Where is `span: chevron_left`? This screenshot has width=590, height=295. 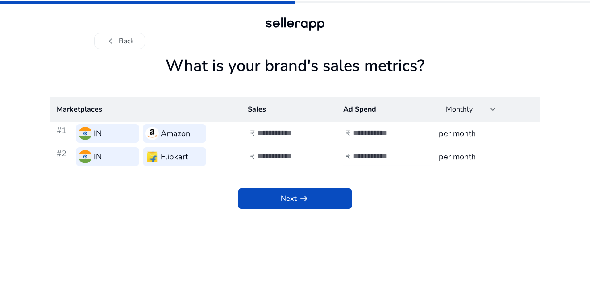 span: chevron_left is located at coordinates (111, 41).